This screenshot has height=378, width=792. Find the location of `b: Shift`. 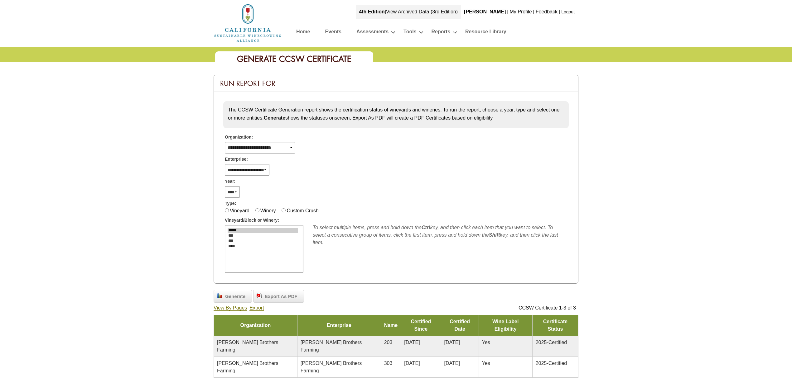

b: Shift is located at coordinates (494, 235).